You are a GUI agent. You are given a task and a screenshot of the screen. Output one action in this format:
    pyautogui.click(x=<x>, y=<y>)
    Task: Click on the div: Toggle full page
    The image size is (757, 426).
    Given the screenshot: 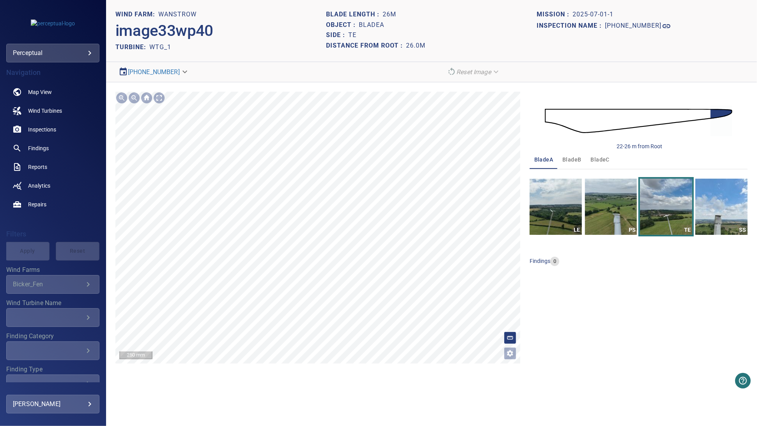 What is the action you would take?
    pyautogui.click(x=159, y=98)
    